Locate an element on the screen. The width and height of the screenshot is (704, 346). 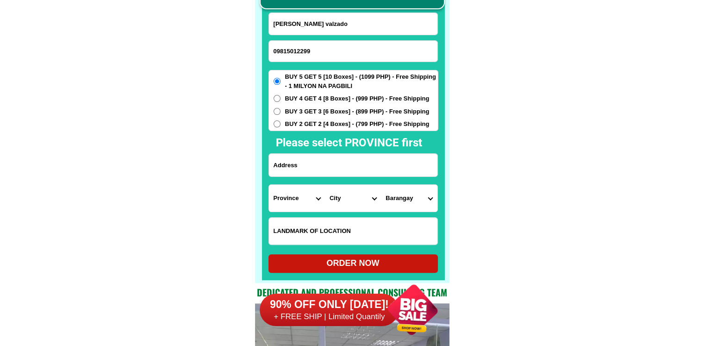
h2: Please select PROVINCE first is located at coordinates (399, 142).